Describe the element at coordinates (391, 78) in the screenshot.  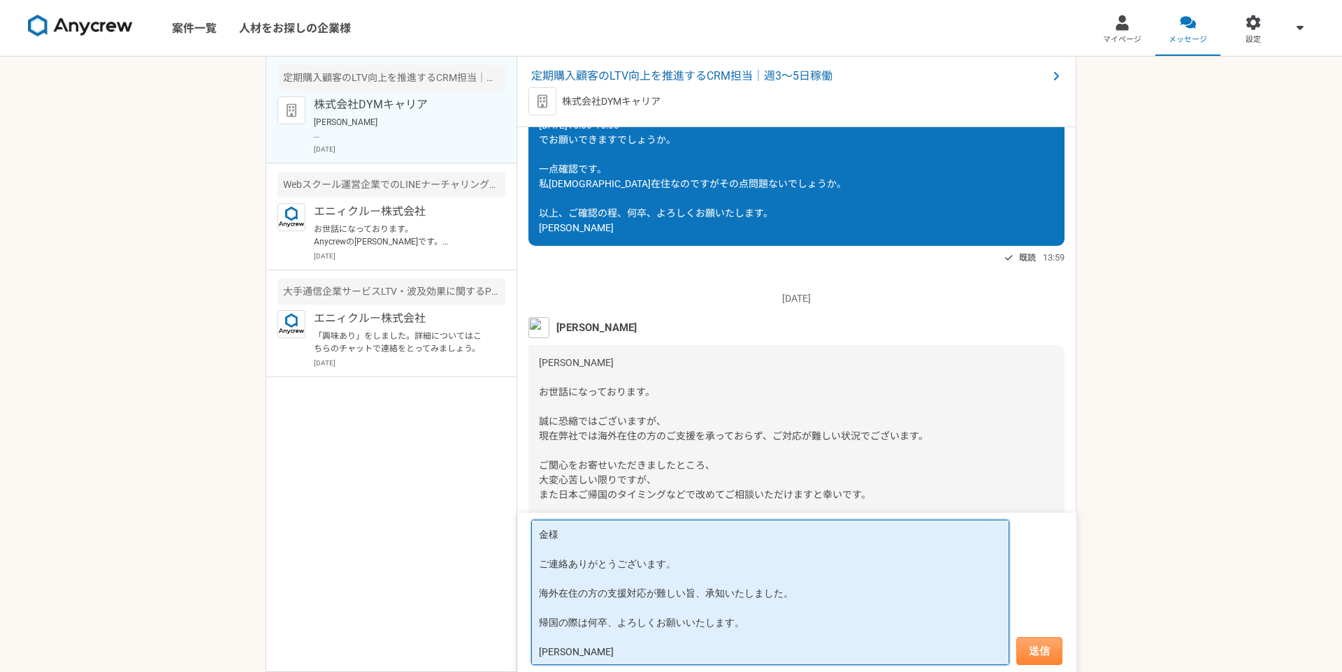
I see `div: 定期購入顧客のLTV向上を推進するCRM担当｜週3〜5日稼働` at that location.